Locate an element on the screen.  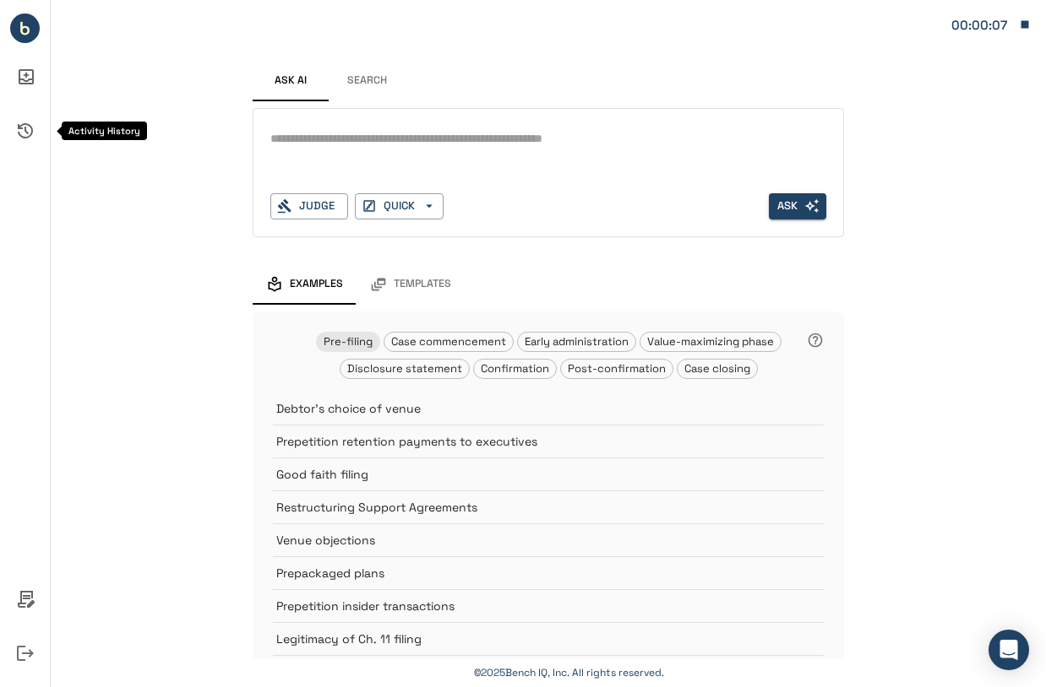
div: Open Intercom Messenger is located at coordinates (1008, 650).